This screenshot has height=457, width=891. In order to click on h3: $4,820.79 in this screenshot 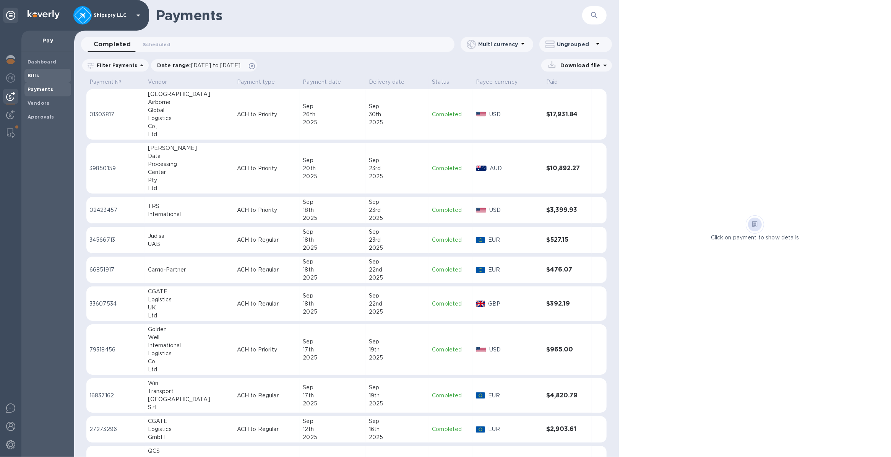, I will do `click(567, 395)`.